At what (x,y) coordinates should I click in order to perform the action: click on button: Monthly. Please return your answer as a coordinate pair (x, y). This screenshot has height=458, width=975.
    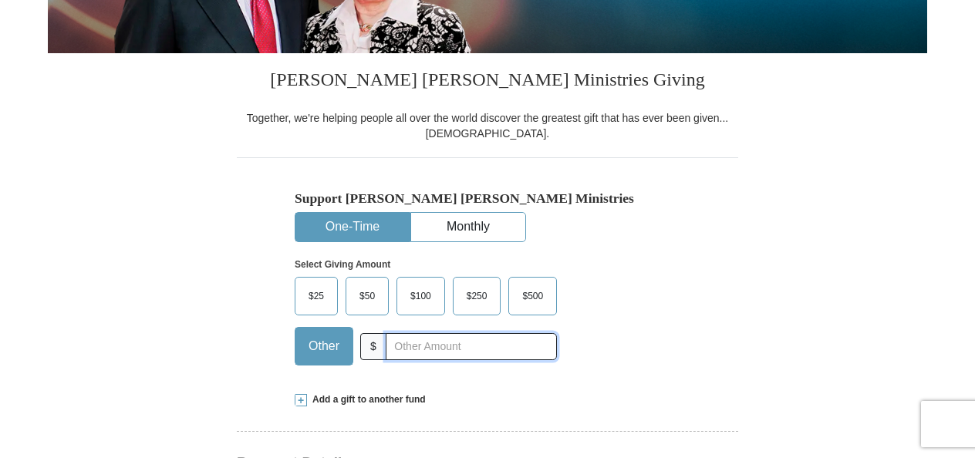
    Looking at the image, I should click on (468, 227).